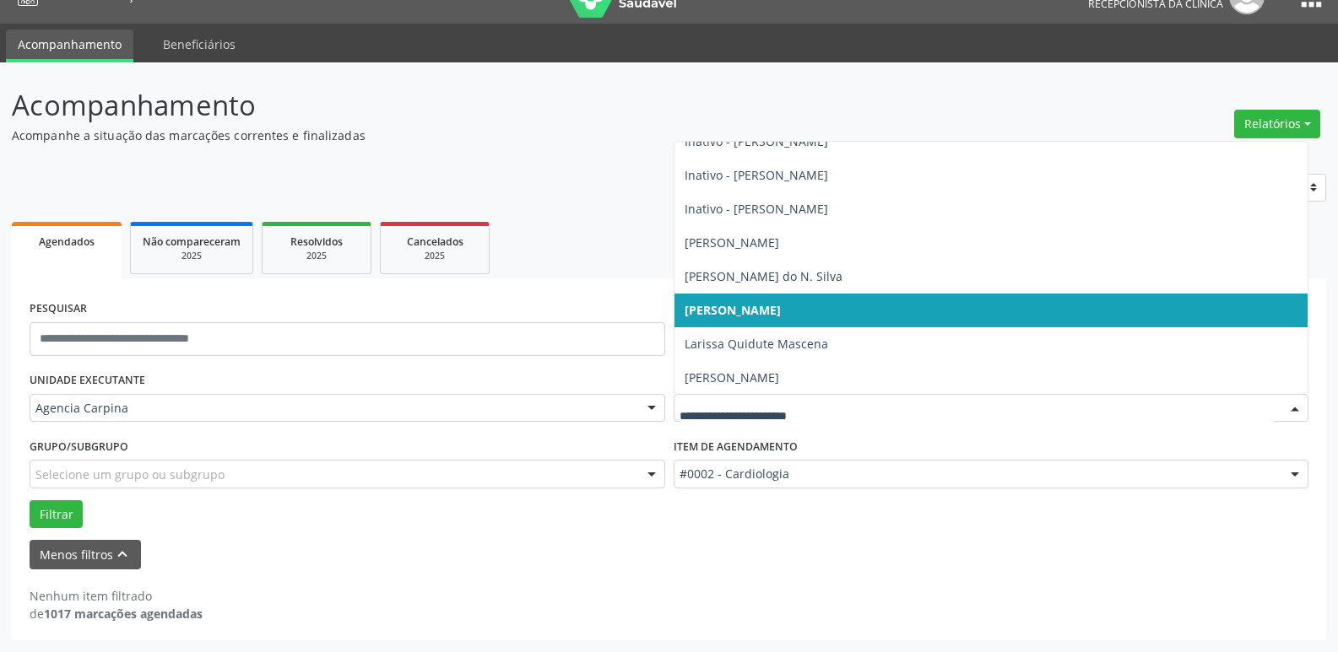 The width and height of the screenshot is (1338, 652). What do you see at coordinates (977, 474) in the screenshot?
I see `span: #0002 - Cardiologia` at bounding box center [977, 474].